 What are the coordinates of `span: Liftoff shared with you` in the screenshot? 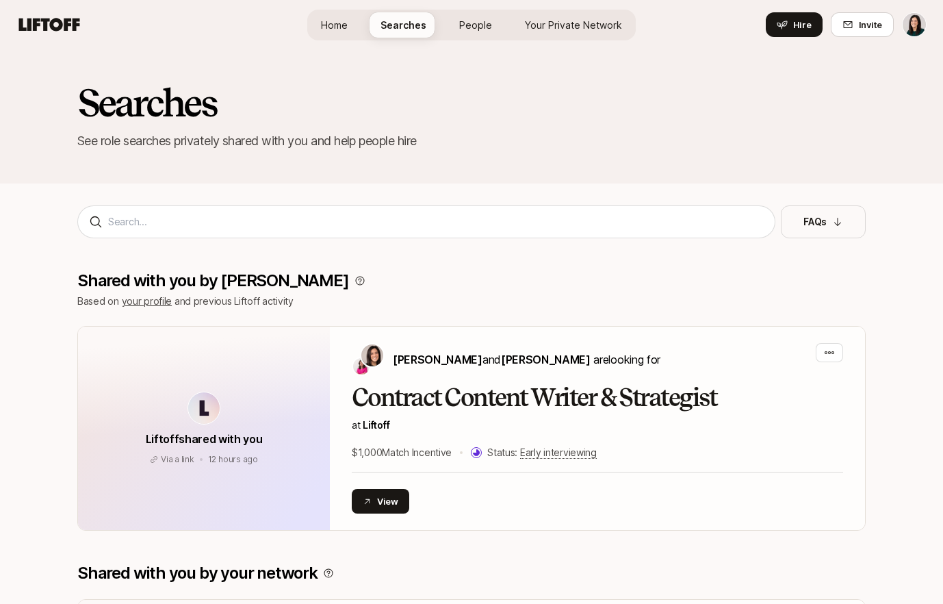 It's located at (204, 439).